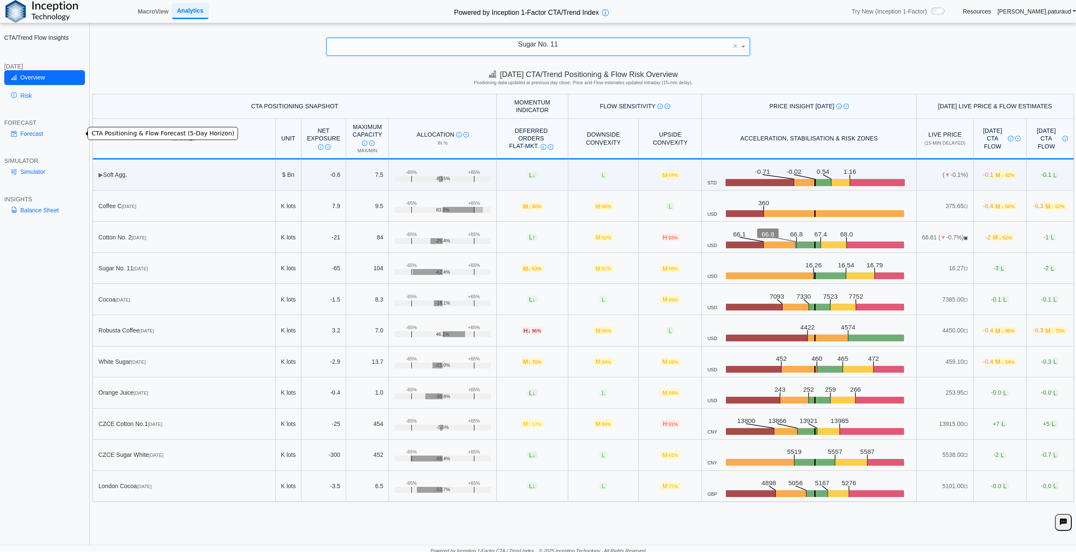 The width and height of the screenshot is (1076, 552). Describe the element at coordinates (977, 11) in the screenshot. I see `a: Resources` at that location.